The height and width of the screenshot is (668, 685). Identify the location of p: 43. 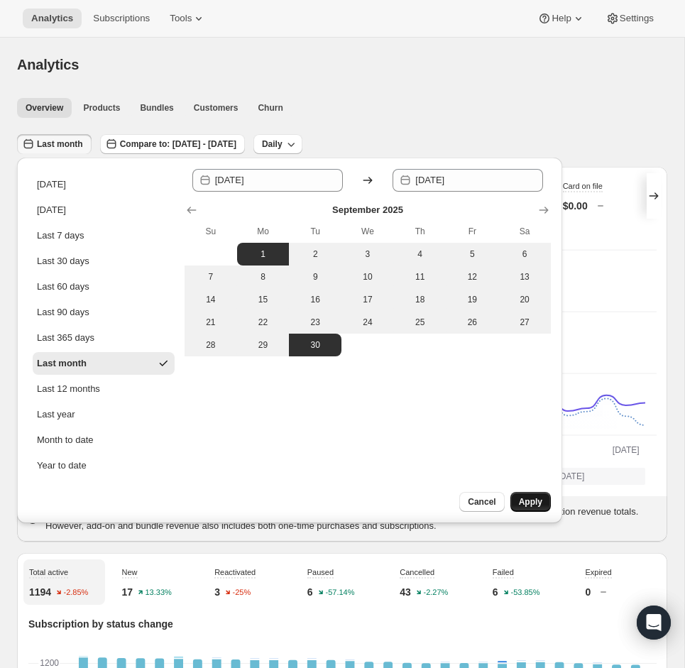
(406, 592).